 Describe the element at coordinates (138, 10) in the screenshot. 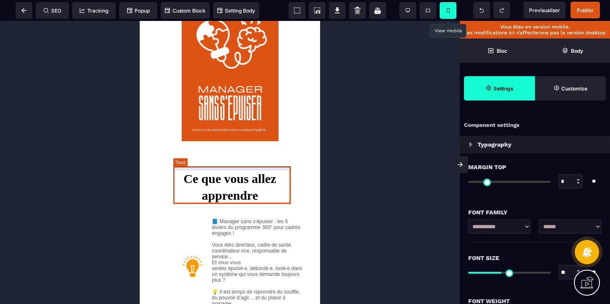

I see `span: Popup` at that location.